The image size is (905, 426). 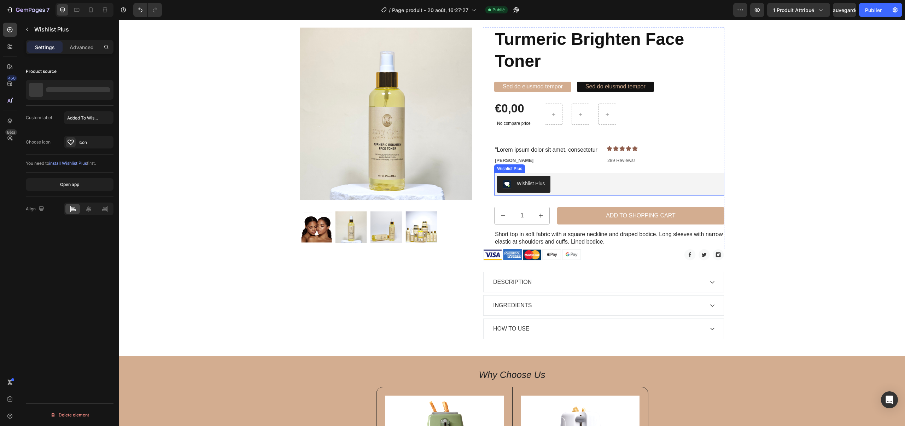 What do you see at coordinates (393, 355) in the screenshot?
I see `i: Why Choose Us` at bounding box center [393, 355].